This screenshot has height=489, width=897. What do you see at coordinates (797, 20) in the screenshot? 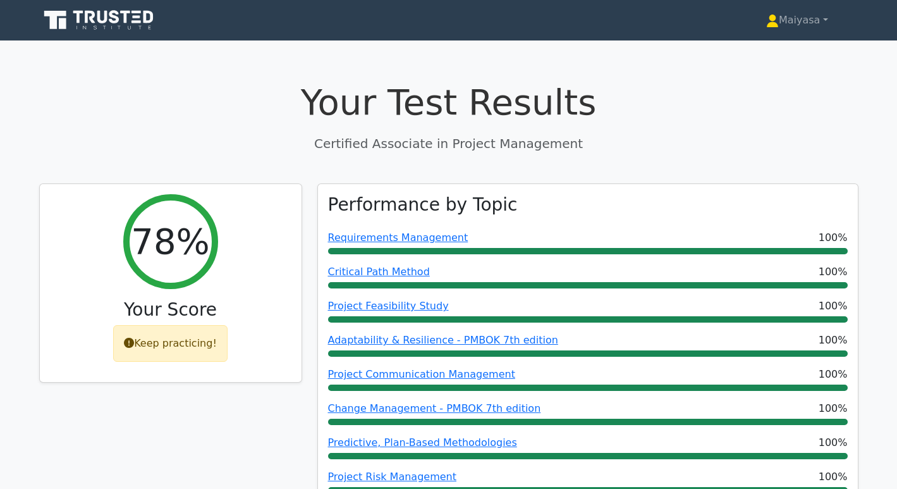
I see `a: Maiyasa` at bounding box center [797, 20].